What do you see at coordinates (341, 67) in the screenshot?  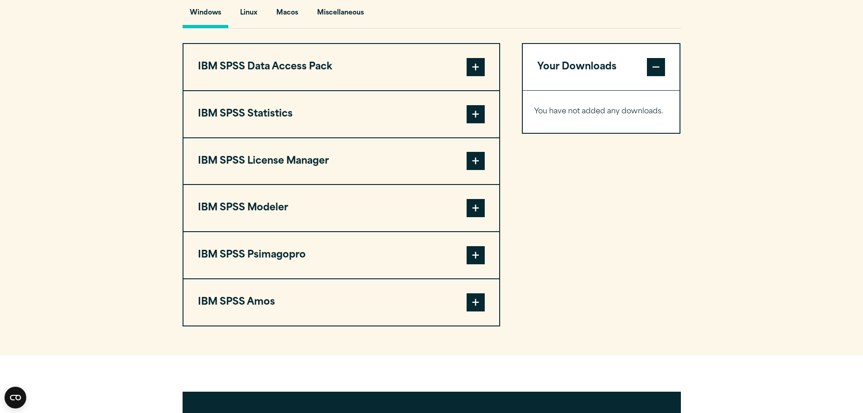 I see `button: IBM SPSS Data Access Pack` at bounding box center [341, 67].